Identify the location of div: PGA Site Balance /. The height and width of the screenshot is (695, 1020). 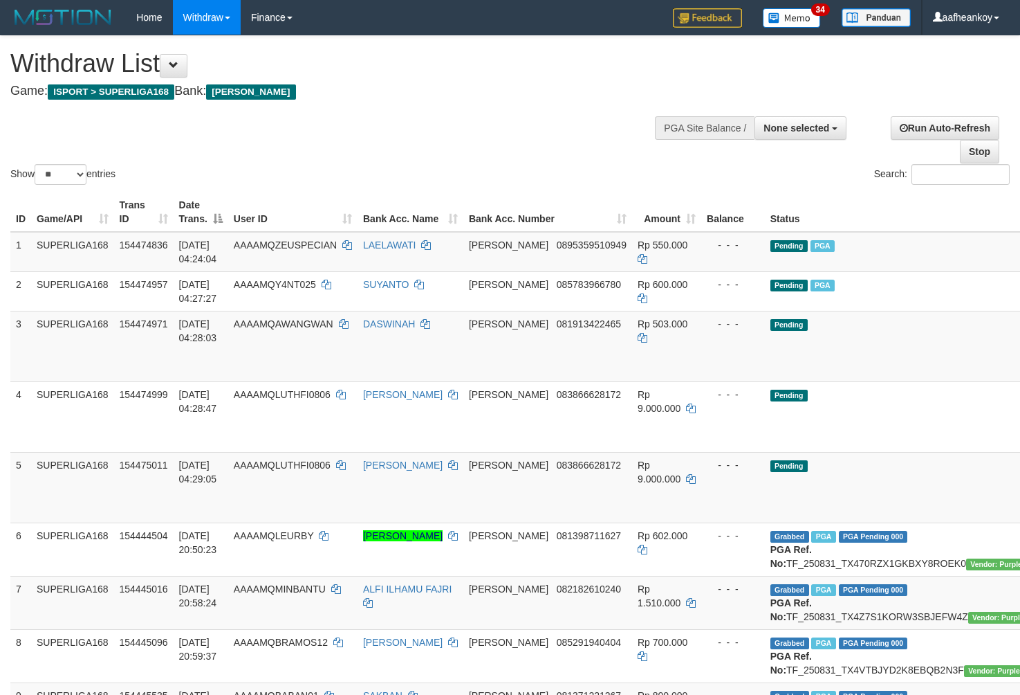
(705, 128).